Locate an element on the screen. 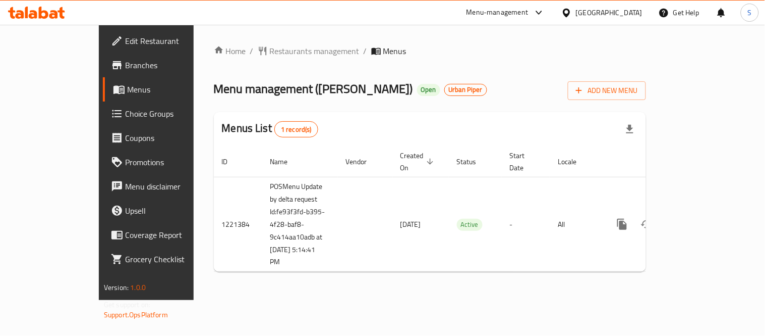 The width and height of the screenshot is (765, 336). span: Edit Restaurant is located at coordinates (172, 41).